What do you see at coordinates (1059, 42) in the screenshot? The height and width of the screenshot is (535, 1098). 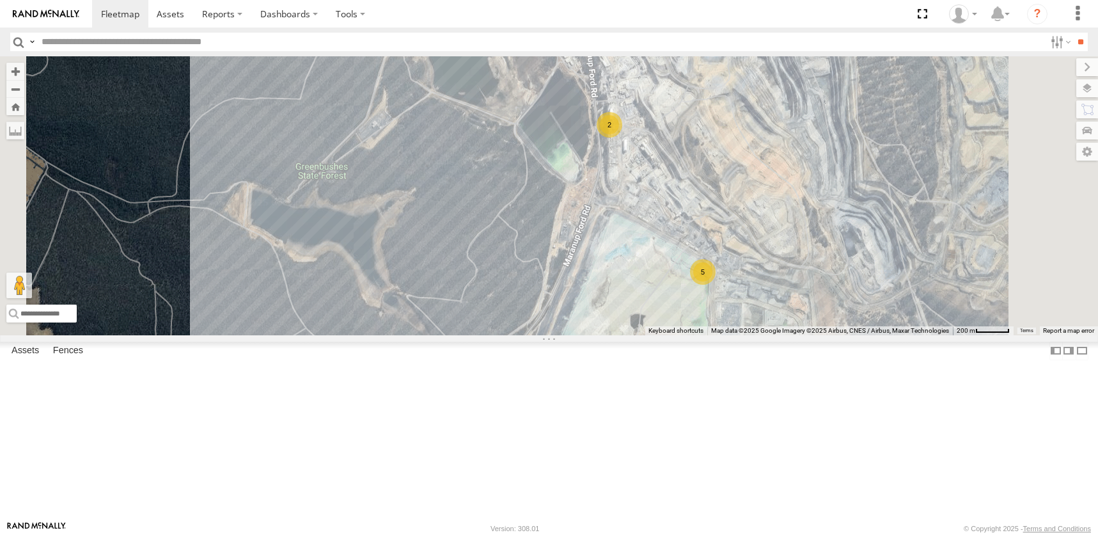 I see `label: Search Filter Options` at bounding box center [1059, 42].